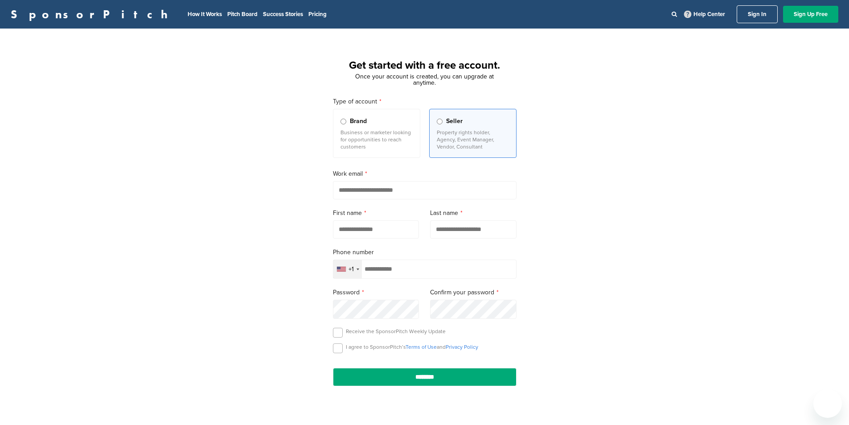  I want to click on label: Confirm your password, so click(473, 292).